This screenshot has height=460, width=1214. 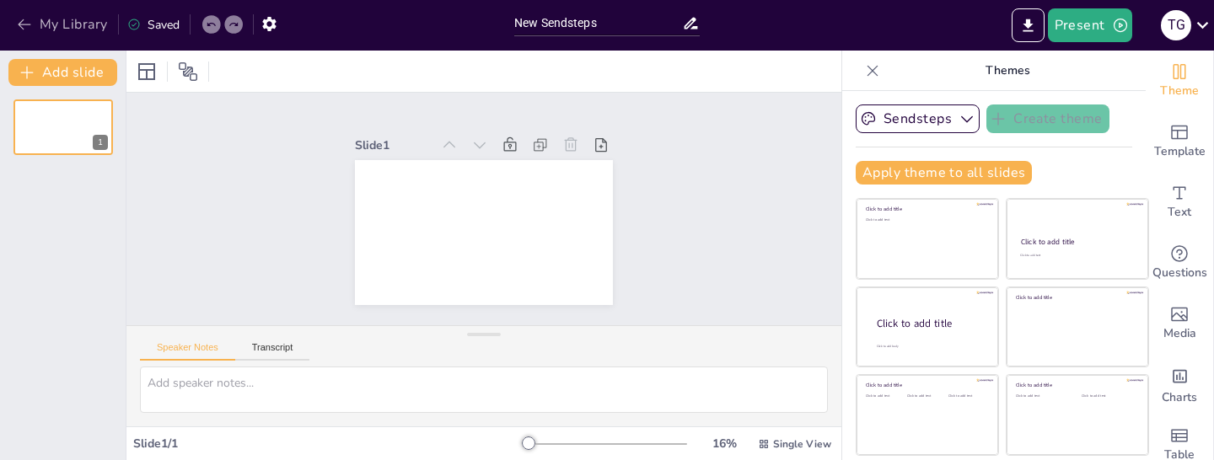 What do you see at coordinates (1180, 334) in the screenshot?
I see `span: Media` at bounding box center [1180, 334].